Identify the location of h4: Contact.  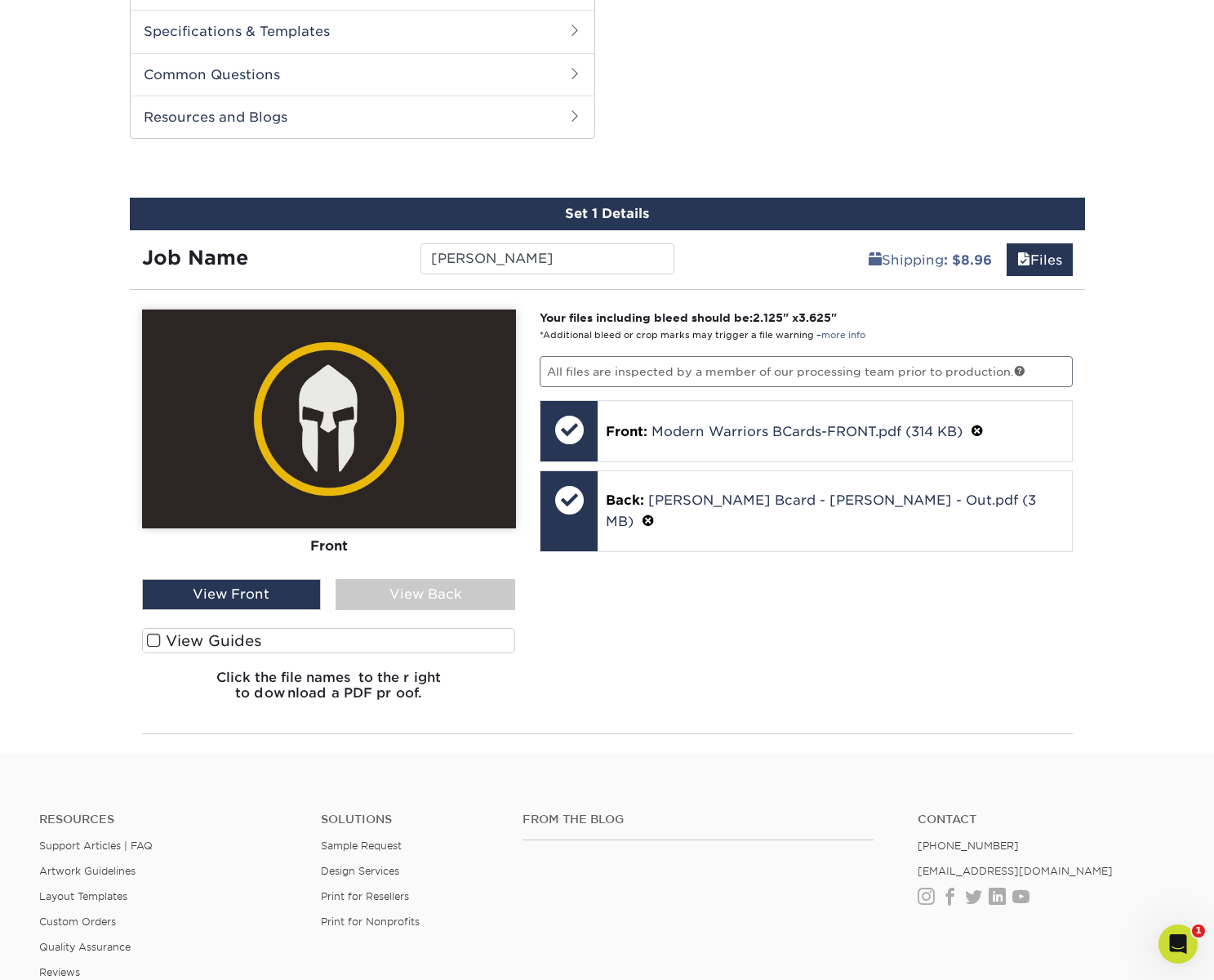
(1046, 819).